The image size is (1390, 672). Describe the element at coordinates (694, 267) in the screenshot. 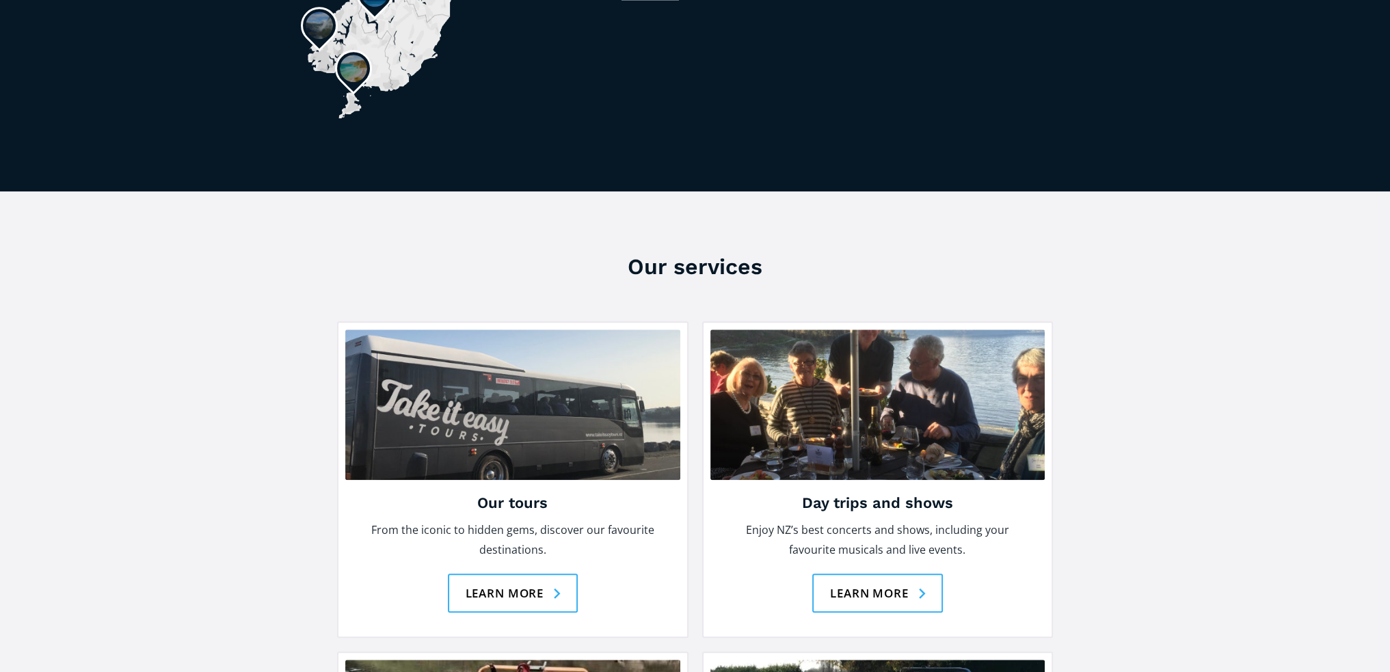

I see `h3: Our services` at that location.